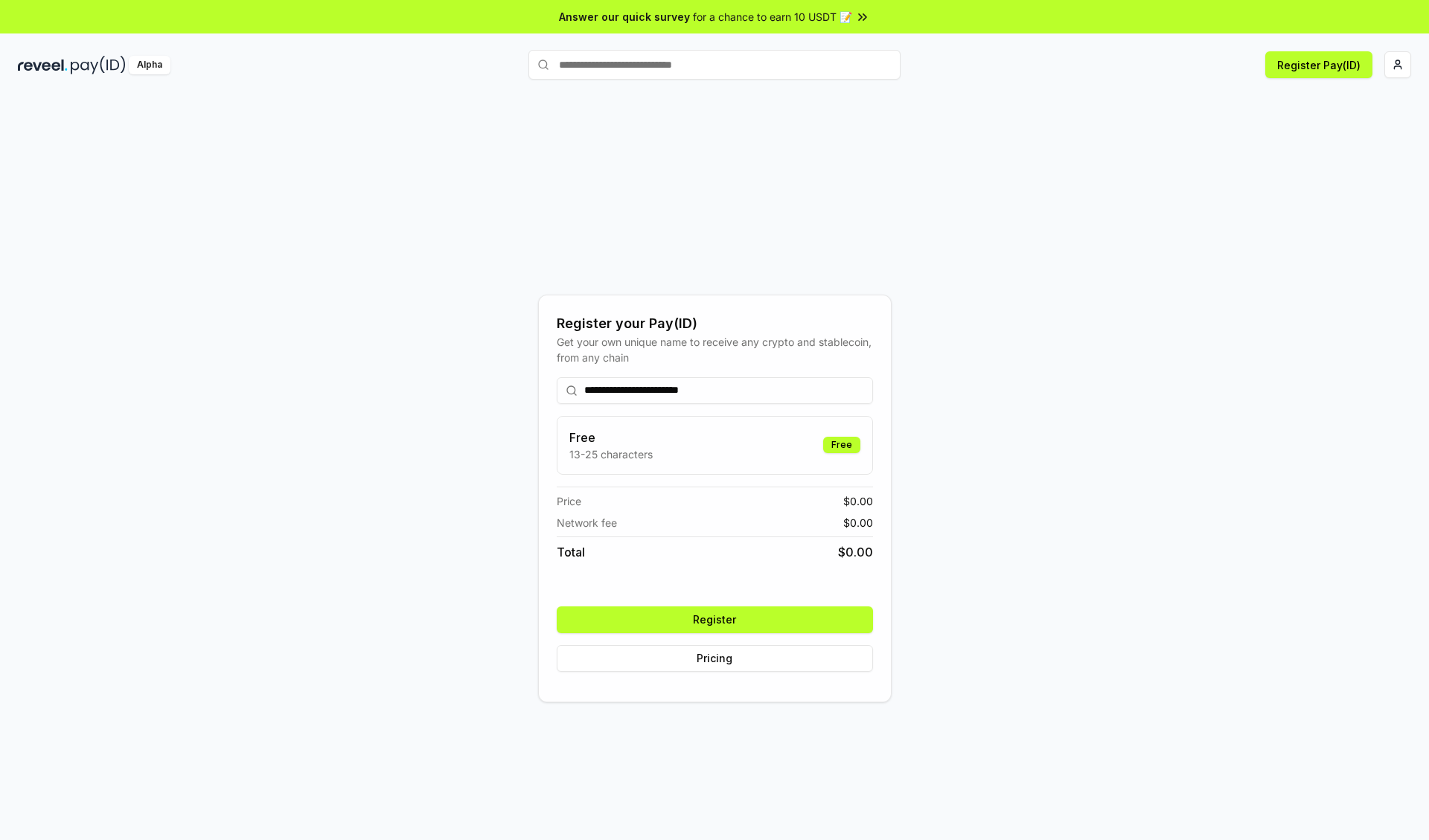 The image size is (1429, 840). Describe the element at coordinates (714, 620) in the screenshot. I see `button: Register` at that location.